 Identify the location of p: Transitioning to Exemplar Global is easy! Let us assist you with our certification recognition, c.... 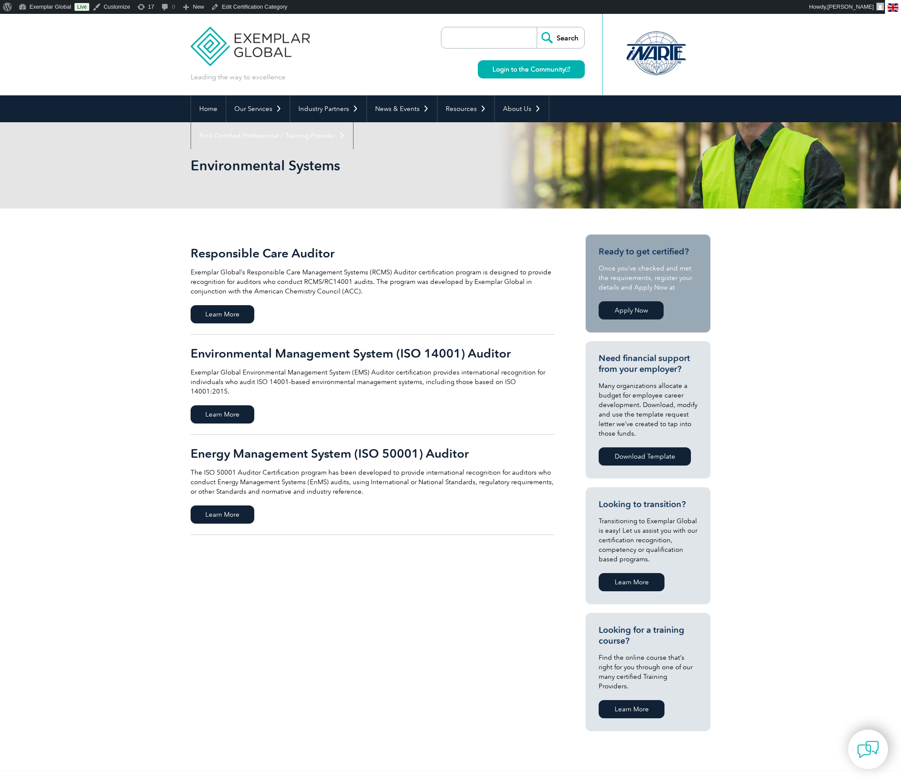
(648, 540).